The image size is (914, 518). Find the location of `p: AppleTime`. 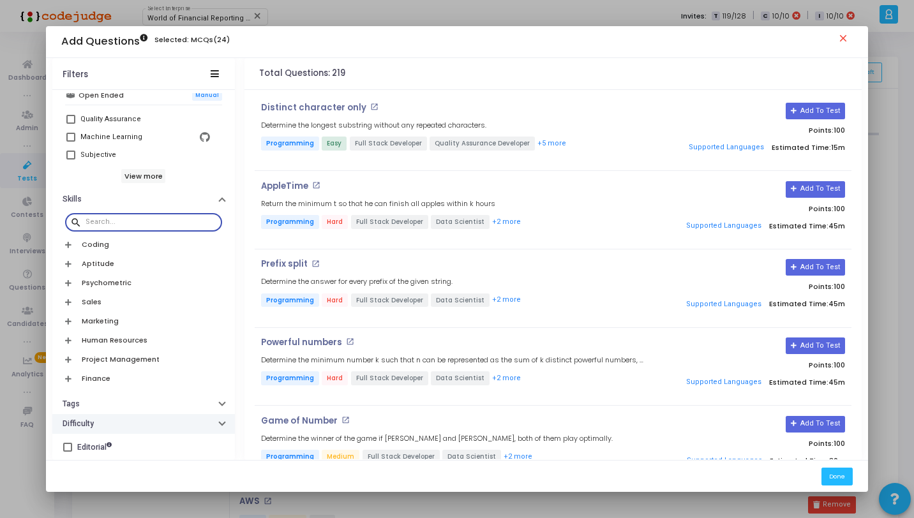

p: AppleTime is located at coordinates (285, 186).